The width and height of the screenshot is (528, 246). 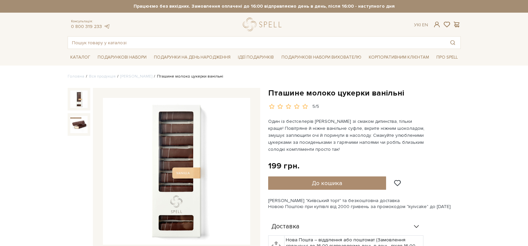 What do you see at coordinates (399, 57) in the screenshot?
I see `a: Корпоративним клієнтам` at bounding box center [399, 57].